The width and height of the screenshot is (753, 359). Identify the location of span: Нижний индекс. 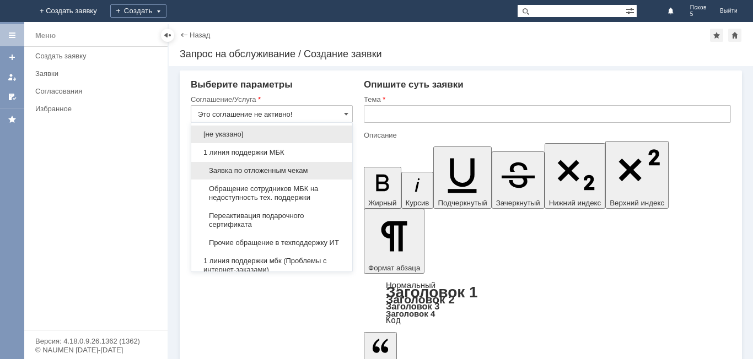
(575, 203).